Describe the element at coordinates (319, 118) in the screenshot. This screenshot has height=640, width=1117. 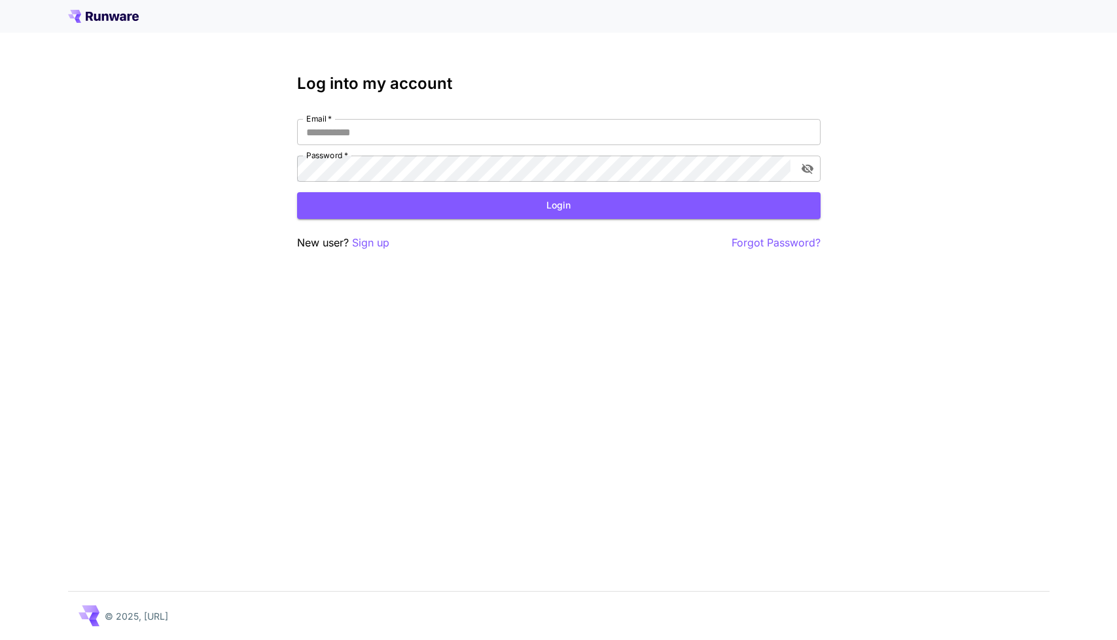
I see `label: Email` at that location.